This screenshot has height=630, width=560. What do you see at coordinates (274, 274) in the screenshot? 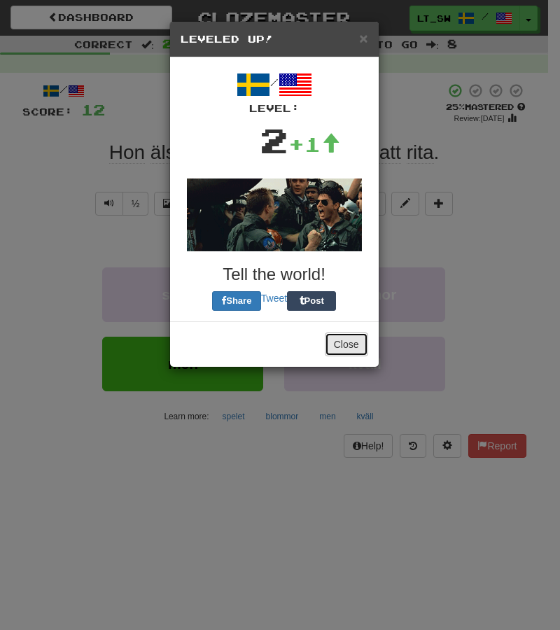
I see `h3: Tell the world!` at bounding box center [274, 274].